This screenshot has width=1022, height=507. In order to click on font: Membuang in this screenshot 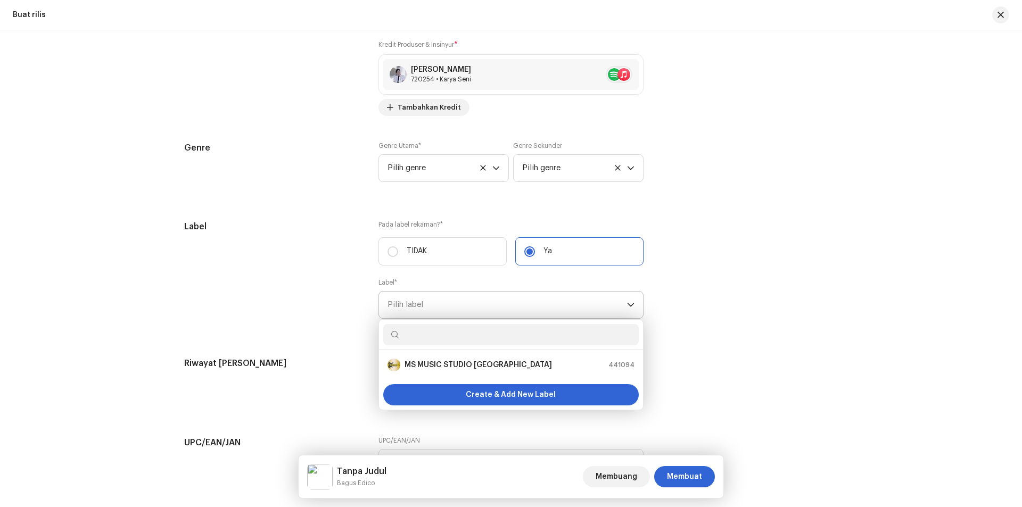, I will do `click(616, 477)`.